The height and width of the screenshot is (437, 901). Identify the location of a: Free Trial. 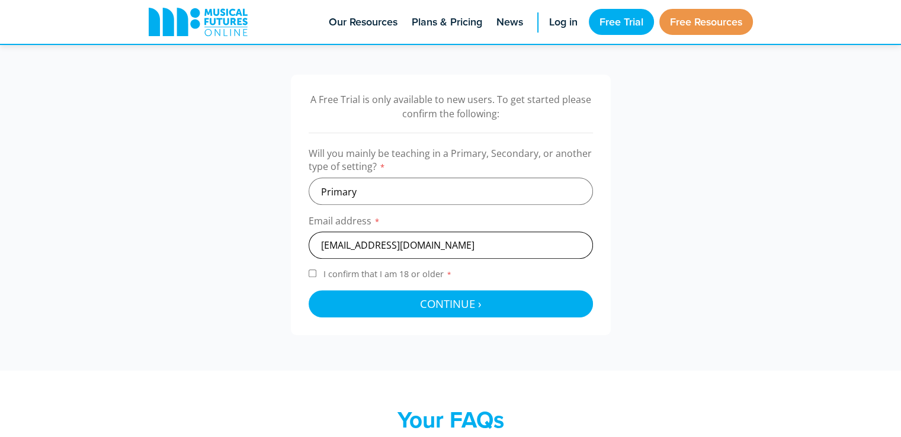
(621, 22).